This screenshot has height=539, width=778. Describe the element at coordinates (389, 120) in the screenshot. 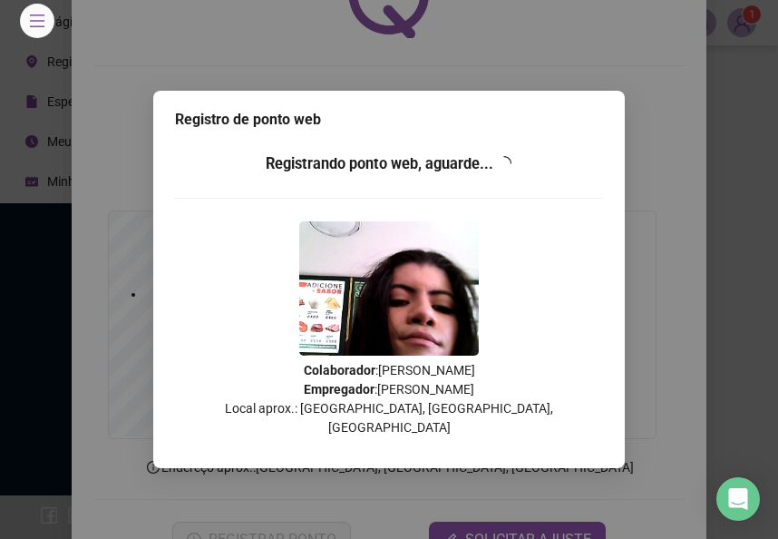

I see `div: Registro de ponto web` at that location.